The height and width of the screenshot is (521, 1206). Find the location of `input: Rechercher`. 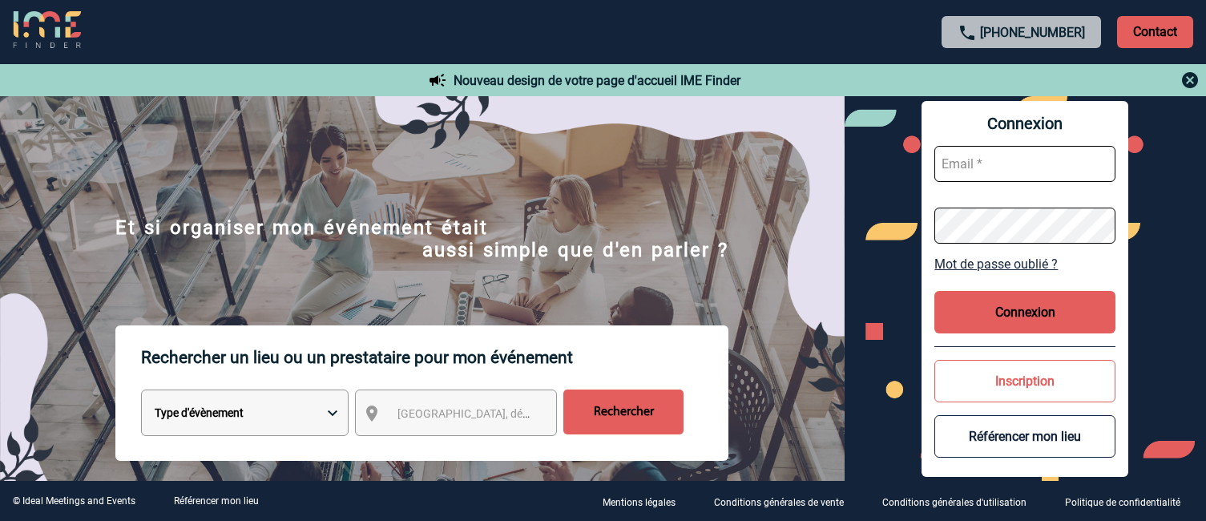

input: Rechercher is located at coordinates (623, 412).